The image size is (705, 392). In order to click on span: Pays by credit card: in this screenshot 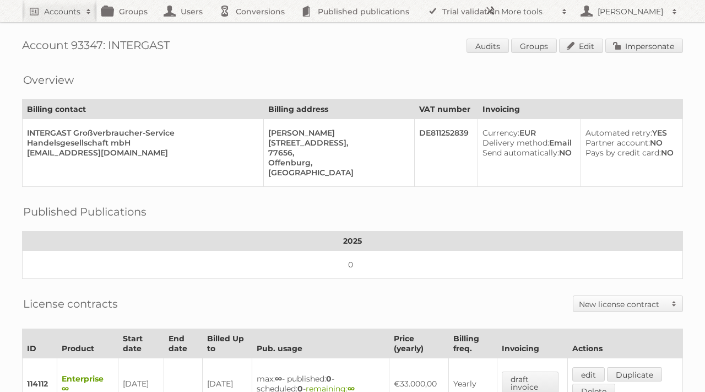, I will do `click(623, 153)`.